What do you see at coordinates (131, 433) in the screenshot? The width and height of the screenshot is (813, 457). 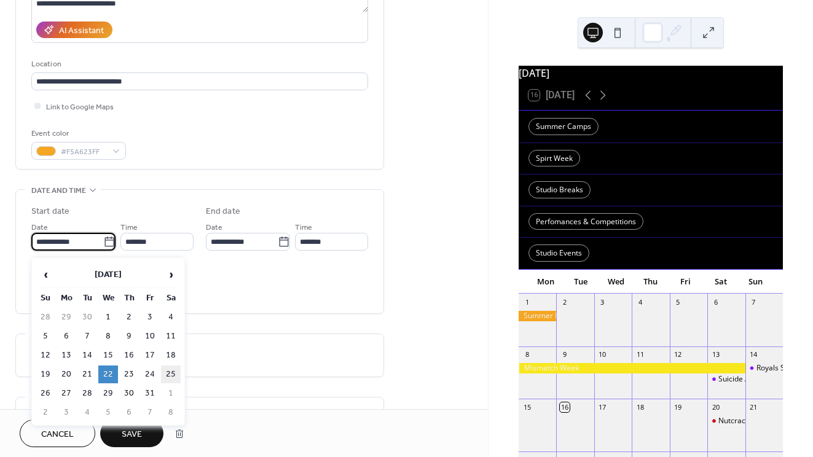 I see `button: Save` at bounding box center [131, 433].